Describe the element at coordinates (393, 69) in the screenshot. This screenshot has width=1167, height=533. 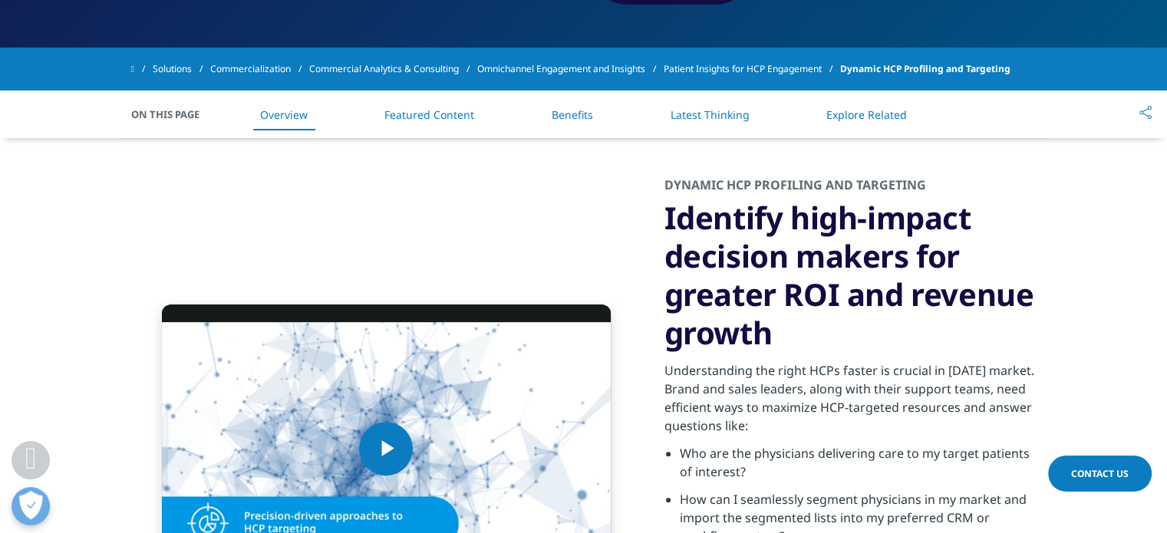
I see `a: Commercial Analytics & Consulting` at that location.